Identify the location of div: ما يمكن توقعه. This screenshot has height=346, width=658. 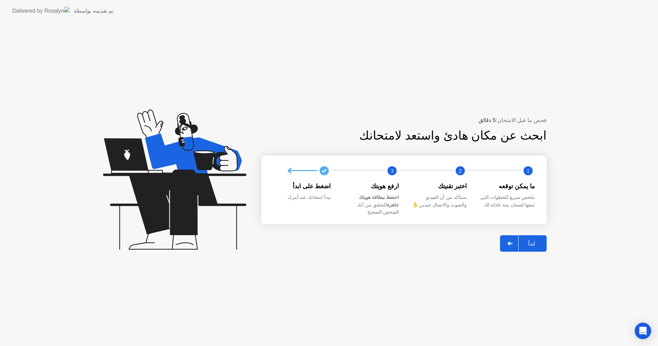
(506, 186).